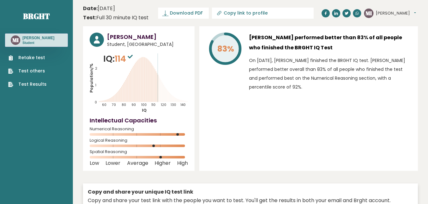  Describe the element at coordinates (90, 17) in the screenshot. I see `b: Test:` at that location.